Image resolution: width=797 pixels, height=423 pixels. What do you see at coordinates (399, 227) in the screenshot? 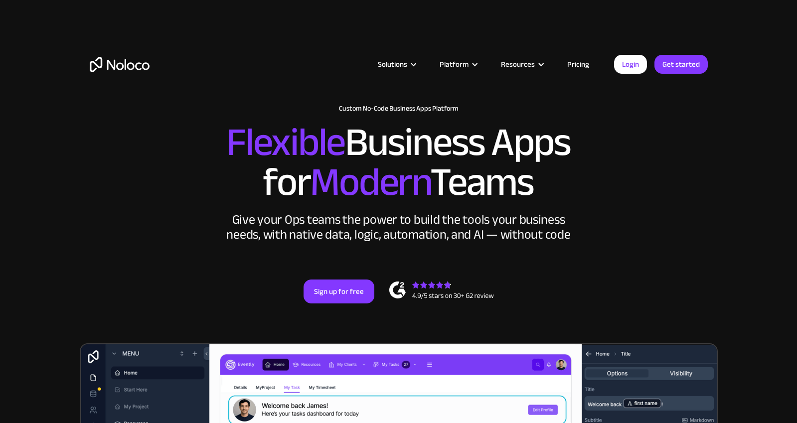
I see `div: Give your Ops teams the power to build the tools your business needs, with native data, logic, au...` at bounding box center [399, 227].